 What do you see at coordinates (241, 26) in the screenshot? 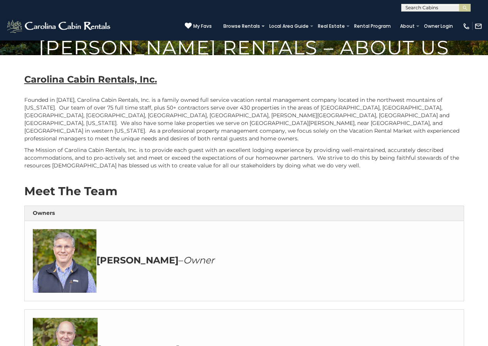
I see `a: Browse Rentals` at bounding box center [241, 26].